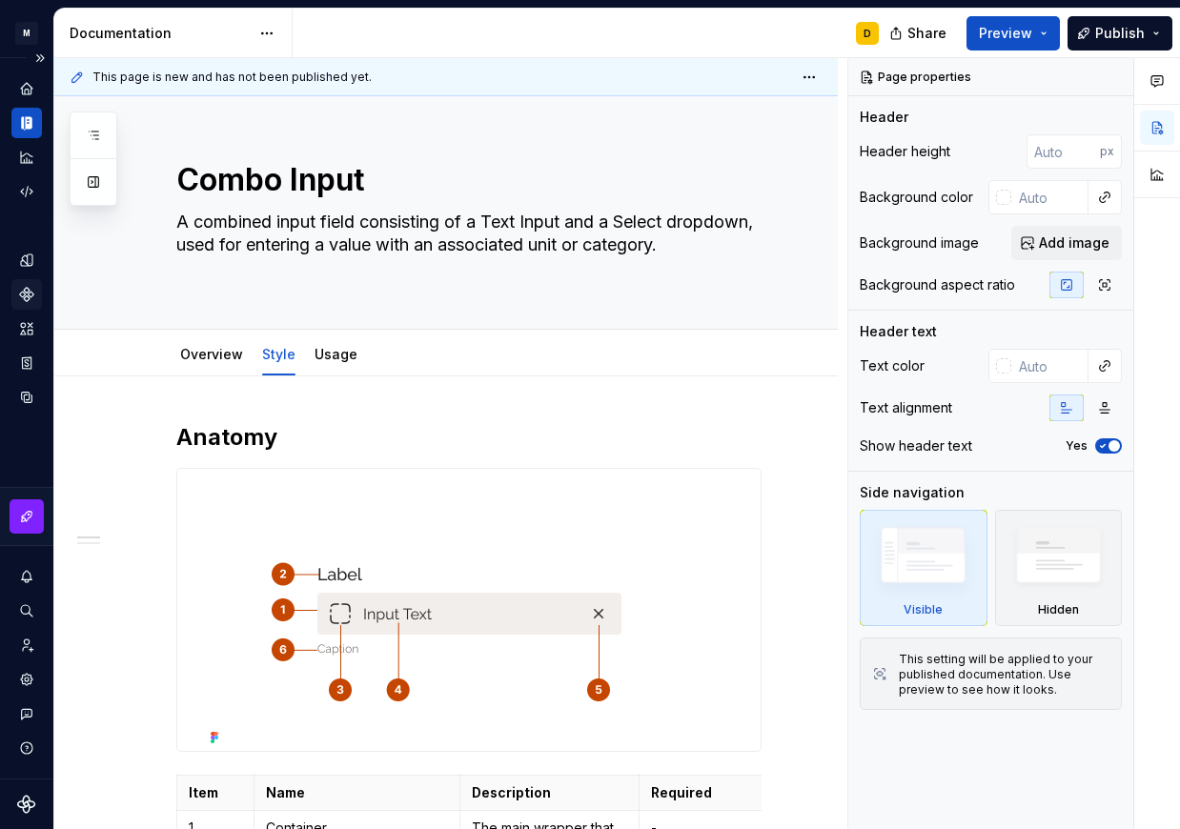 Image resolution: width=1180 pixels, height=829 pixels. What do you see at coordinates (27, 260) in the screenshot?
I see `a: Design tokens` at bounding box center [27, 260].